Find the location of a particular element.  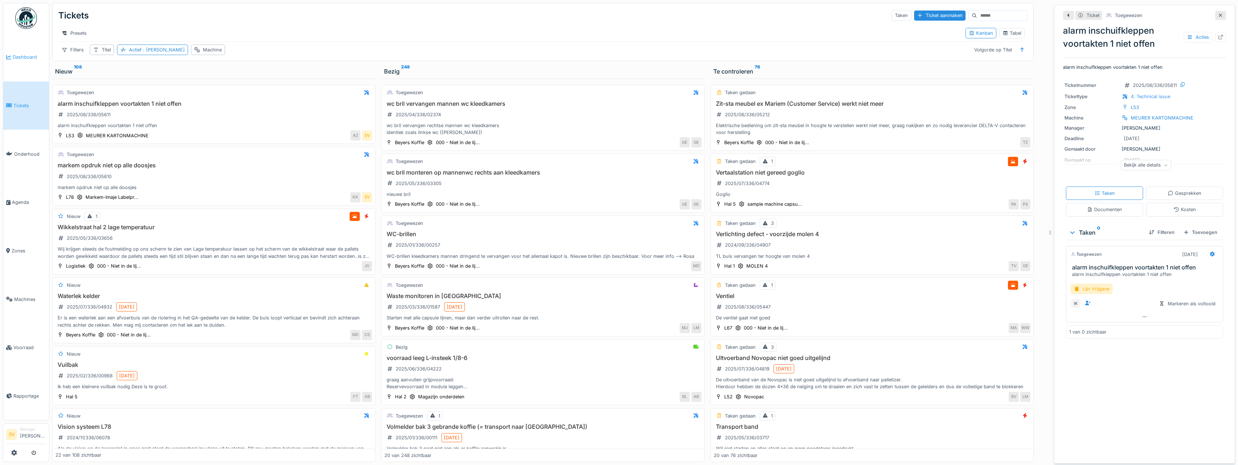

div: 2025/08/336/05611 is located at coordinates (88, 114).